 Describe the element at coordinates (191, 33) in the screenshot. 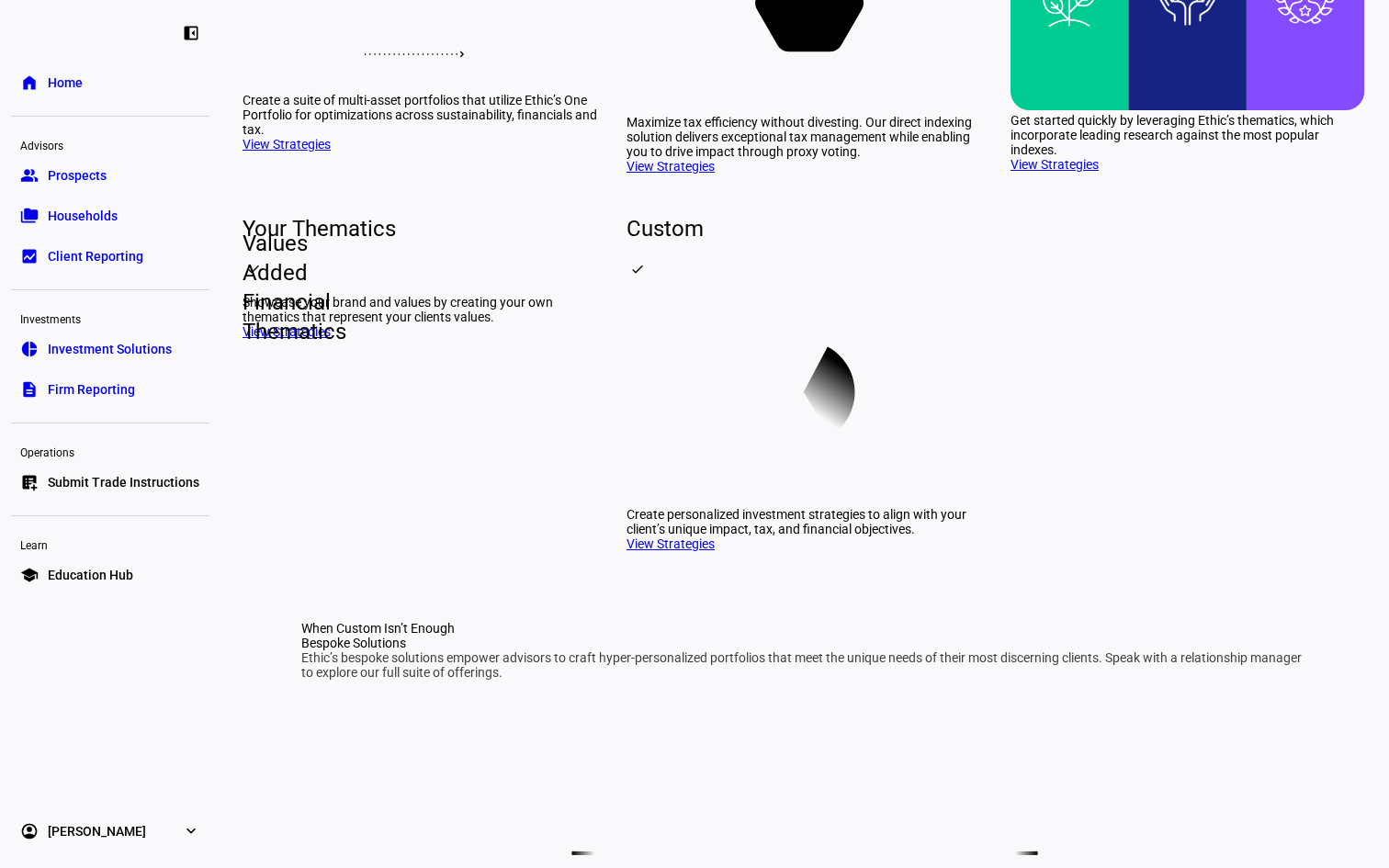

I see `eth-mat-symbol: left_panel_close` at that location.